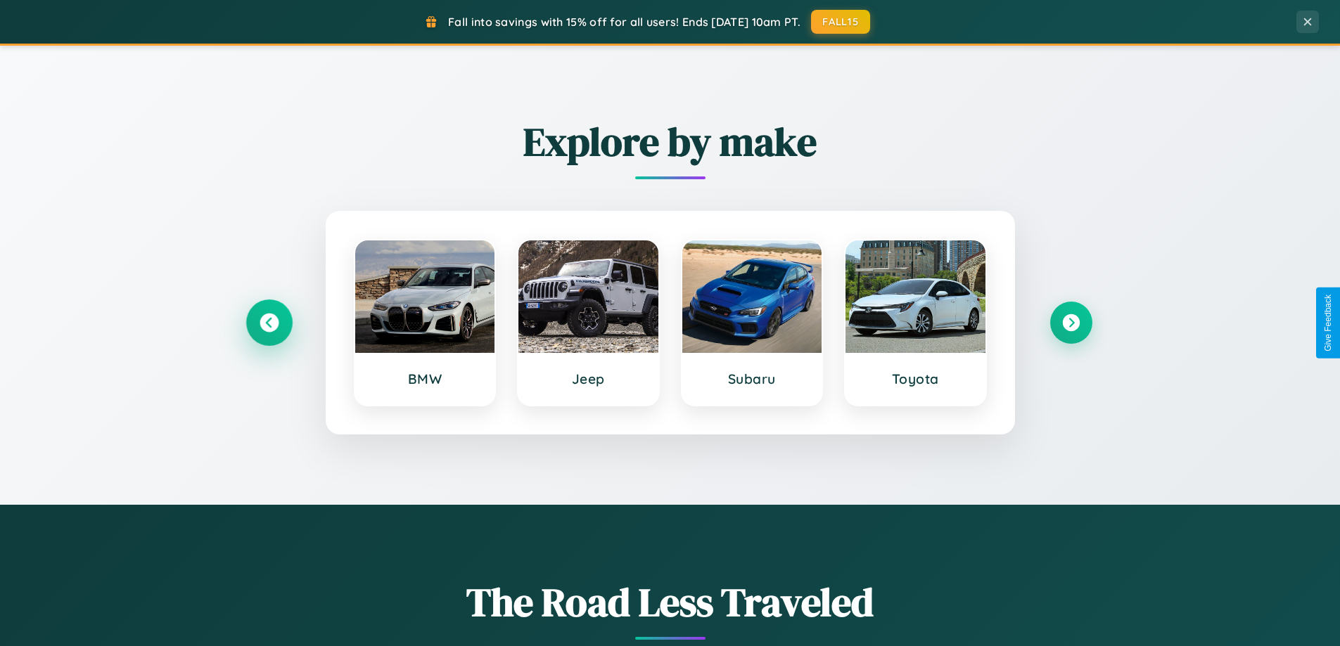 The image size is (1340, 646). Describe the element at coordinates (588, 379) in the screenshot. I see `h3: Jeep` at that location.